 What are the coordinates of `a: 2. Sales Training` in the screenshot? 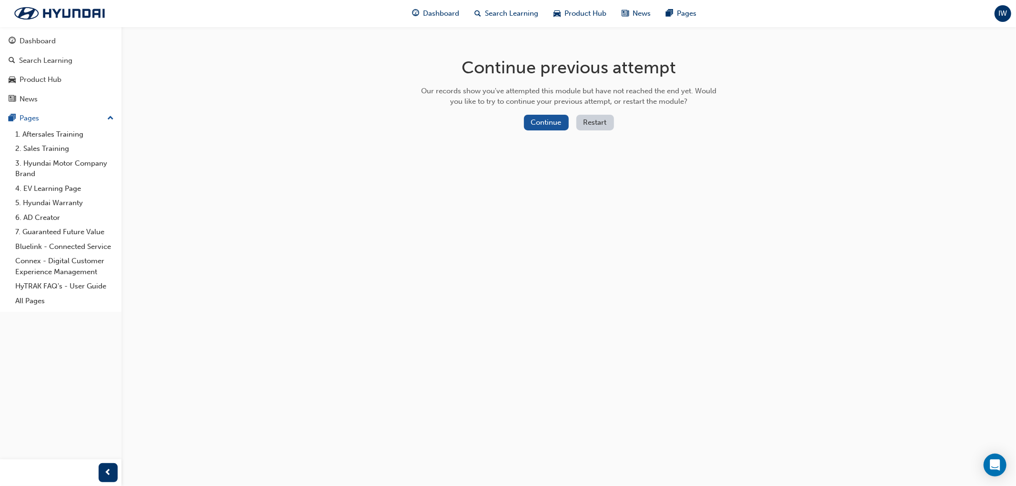 It's located at (64, 149).